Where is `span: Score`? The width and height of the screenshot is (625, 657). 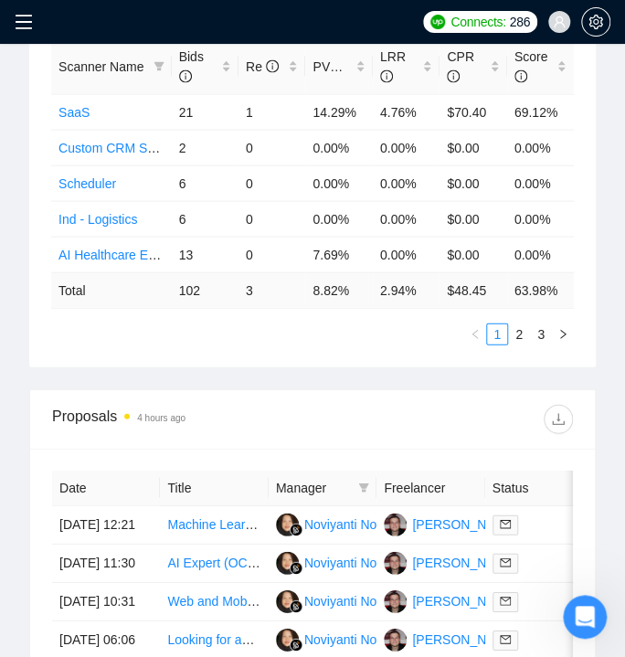 span: Score is located at coordinates (531, 67).